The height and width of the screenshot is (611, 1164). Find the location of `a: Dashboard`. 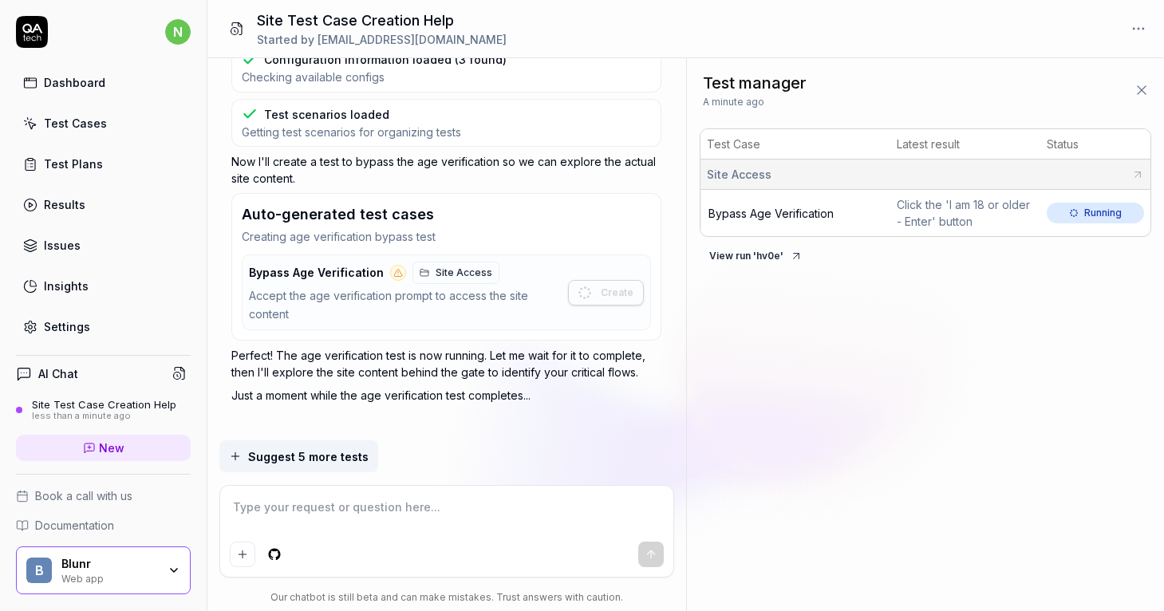

a: Dashboard is located at coordinates (103, 82).